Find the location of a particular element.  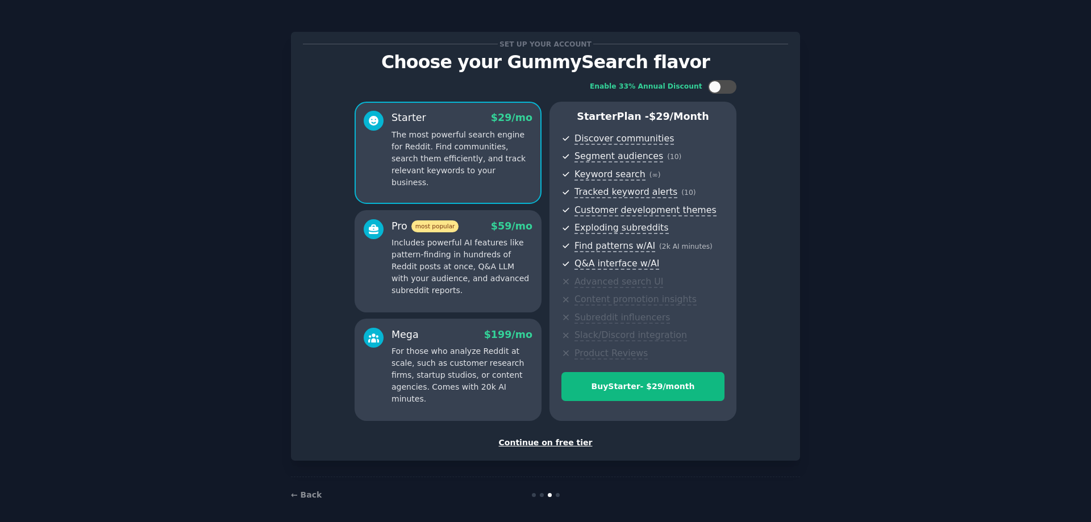

span: ( 2k AI minutes ) is located at coordinates (686, 247).